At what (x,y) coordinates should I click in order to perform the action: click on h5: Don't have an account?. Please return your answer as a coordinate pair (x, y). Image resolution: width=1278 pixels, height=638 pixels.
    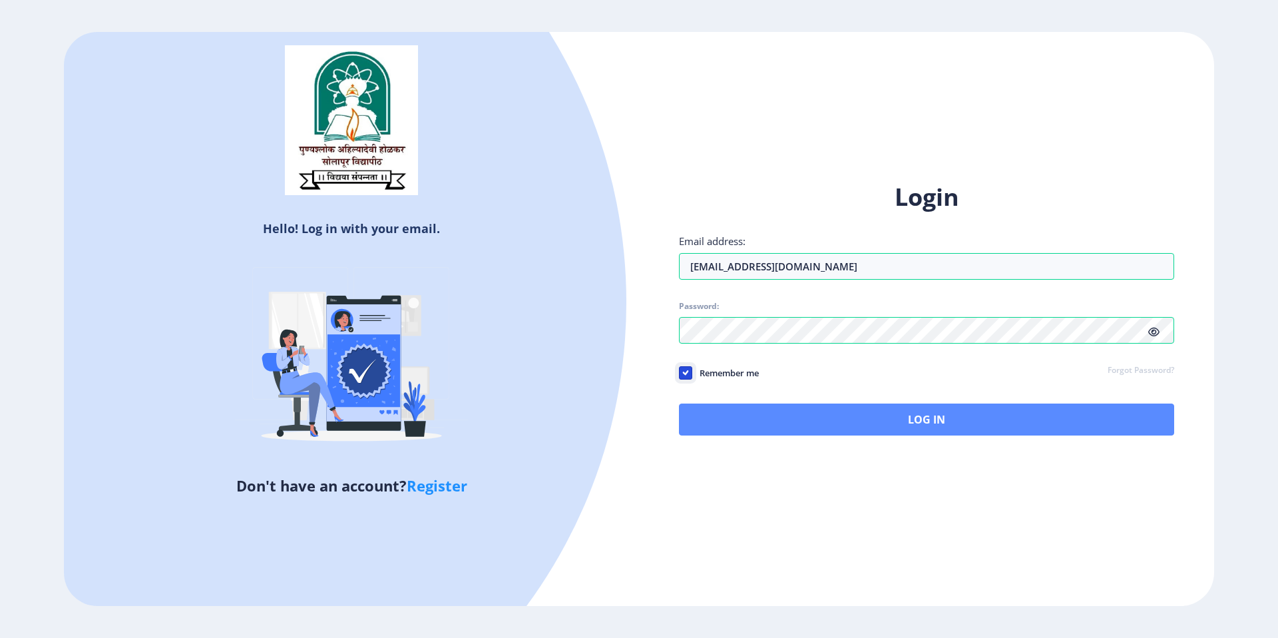
    Looking at the image, I should click on (351, 485).